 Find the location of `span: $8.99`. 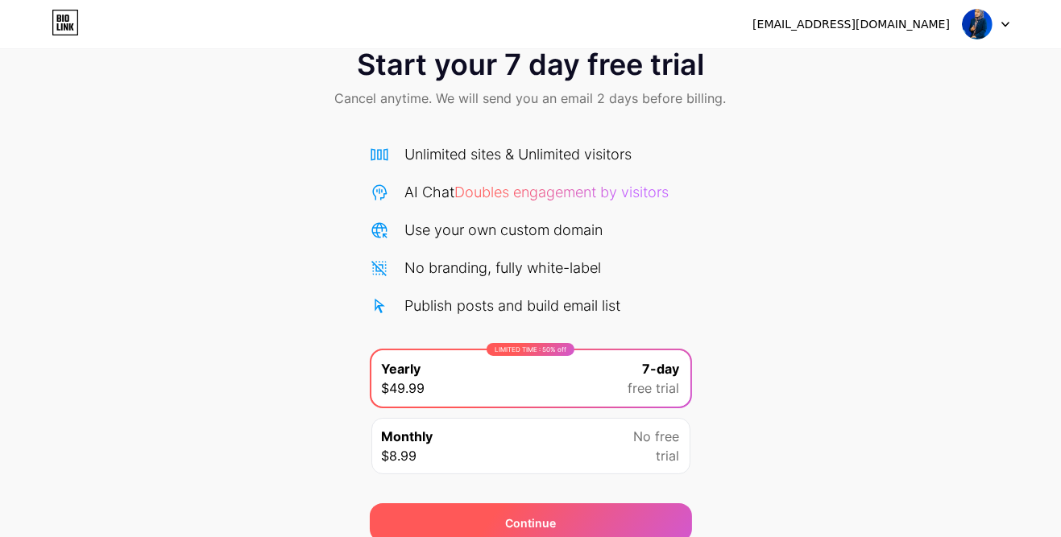

span: $8.99 is located at coordinates (399, 456).